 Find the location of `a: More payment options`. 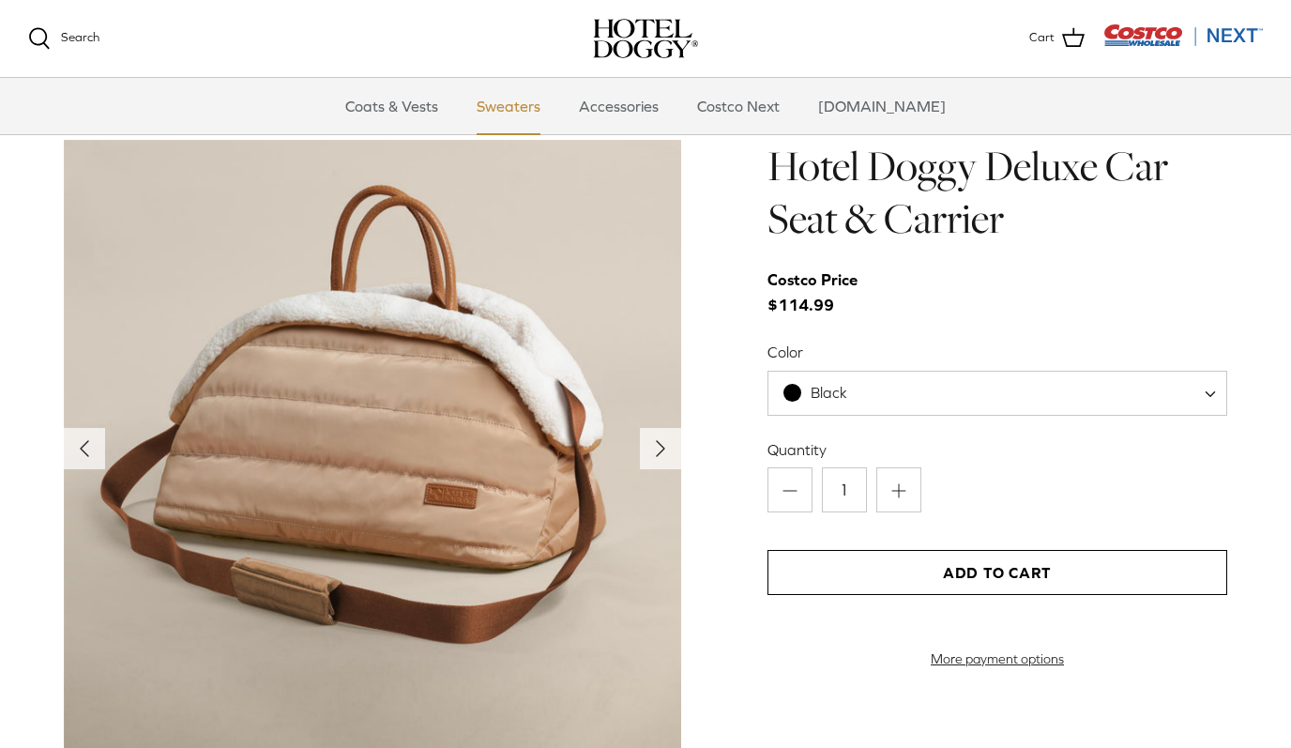

a: More payment options is located at coordinates (997, 659).